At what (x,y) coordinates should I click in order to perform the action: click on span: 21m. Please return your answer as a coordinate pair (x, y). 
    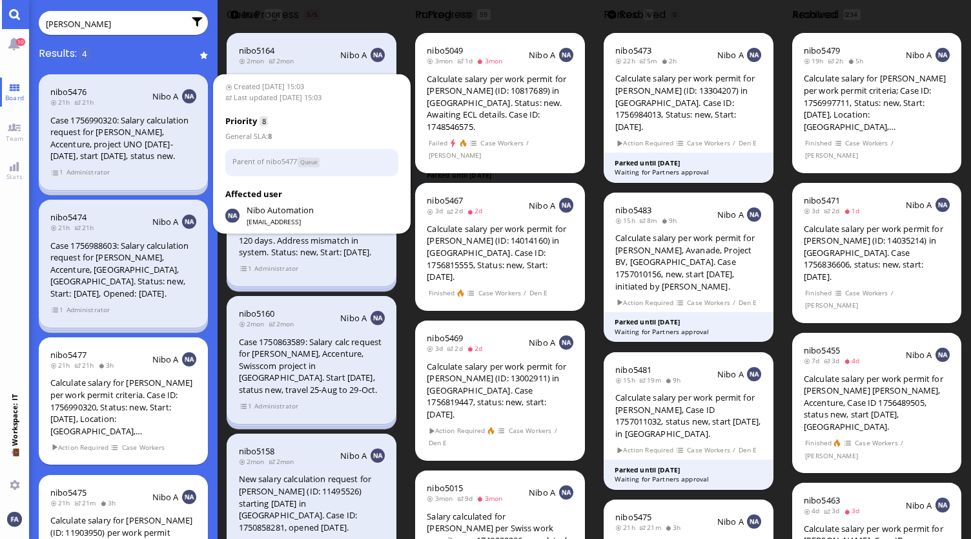
    Looking at the image, I should click on (652, 527).